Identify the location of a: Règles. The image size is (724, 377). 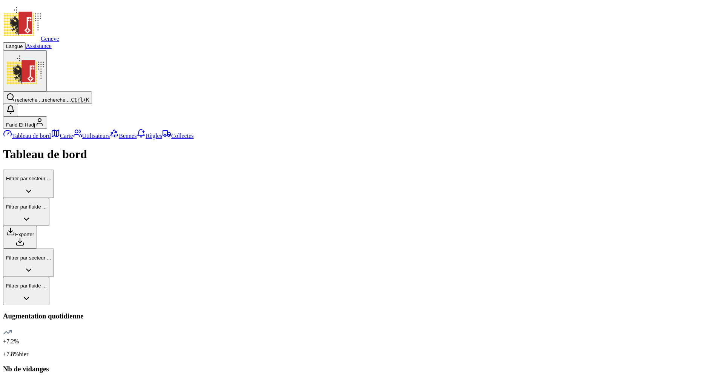
(149, 135).